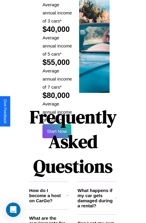 Image resolution: width=146 pixels, height=223 pixels. What do you see at coordinates (57, 46) in the screenshot?
I see `p: Average annual income of 5 cars*` at bounding box center [57, 46].